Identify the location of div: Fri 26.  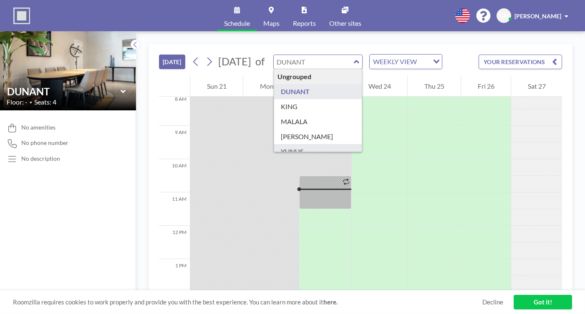
(485, 86).